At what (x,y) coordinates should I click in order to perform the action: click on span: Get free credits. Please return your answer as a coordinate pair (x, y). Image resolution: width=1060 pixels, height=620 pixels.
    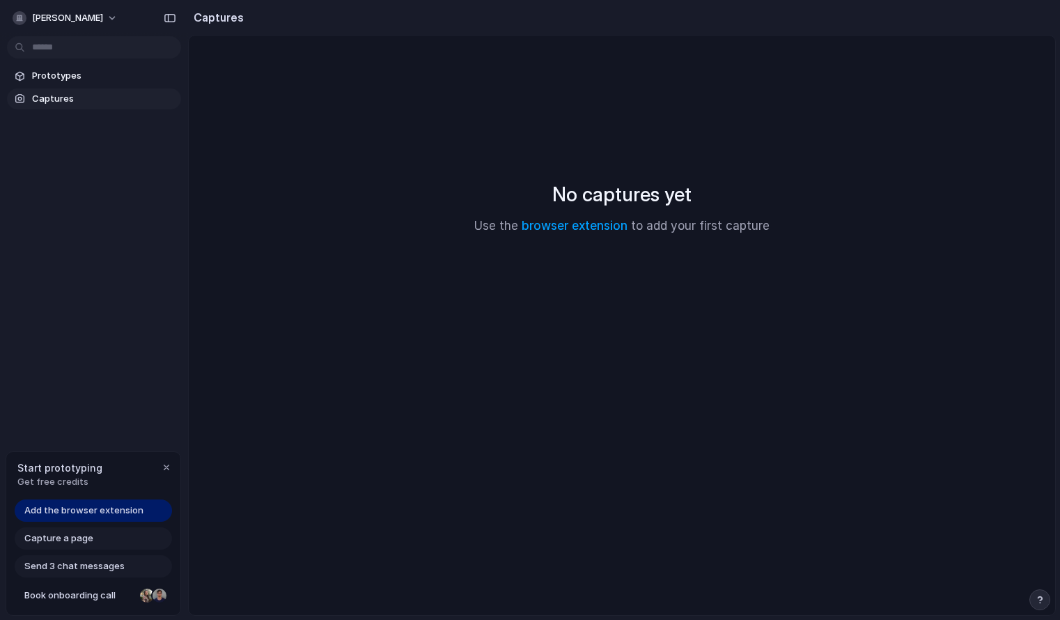
    Looking at the image, I should click on (60, 482).